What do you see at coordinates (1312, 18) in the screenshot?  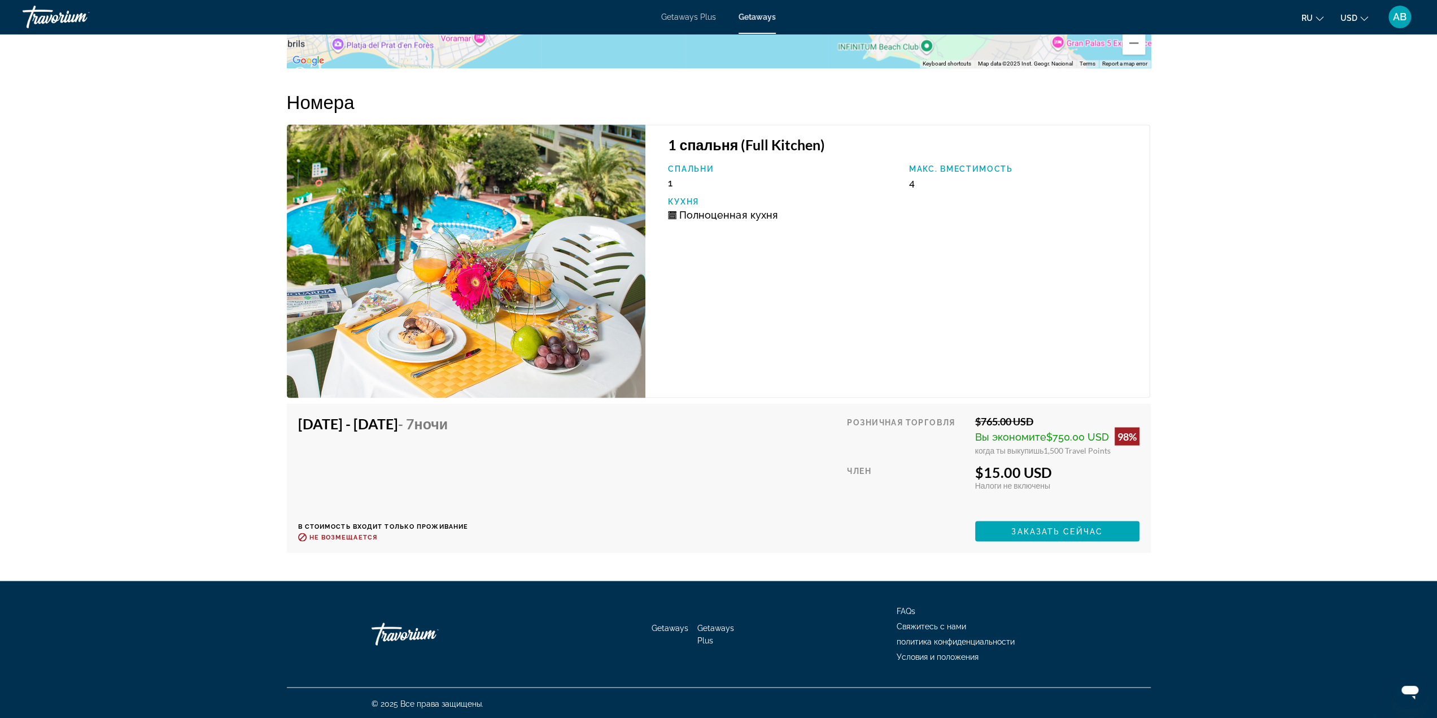 I see `button: Change language` at bounding box center [1312, 18].